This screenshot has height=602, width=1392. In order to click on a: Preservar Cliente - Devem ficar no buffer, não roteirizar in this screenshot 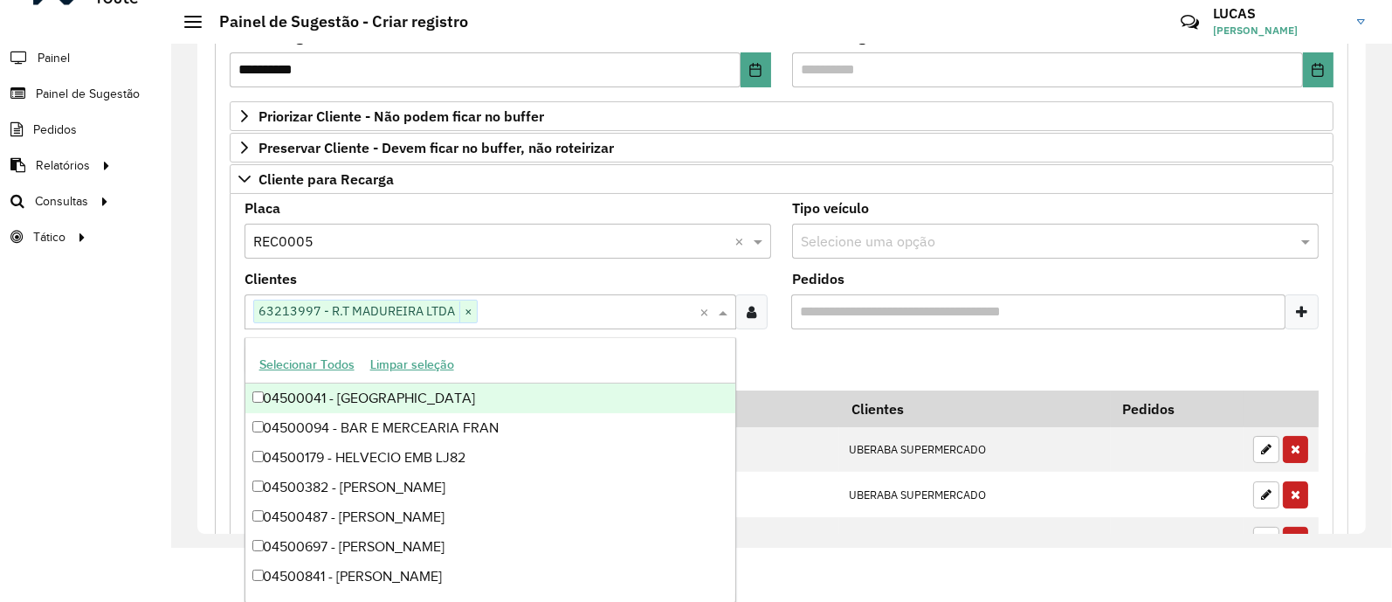, I will do `click(781, 148)`.